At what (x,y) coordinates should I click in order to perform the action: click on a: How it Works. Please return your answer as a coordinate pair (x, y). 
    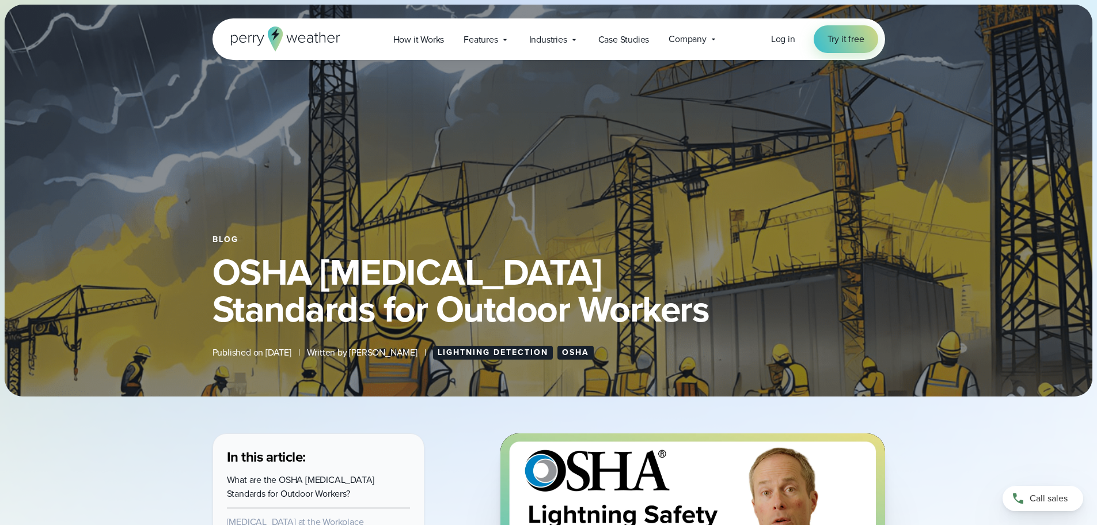
    Looking at the image, I should click on (419, 39).